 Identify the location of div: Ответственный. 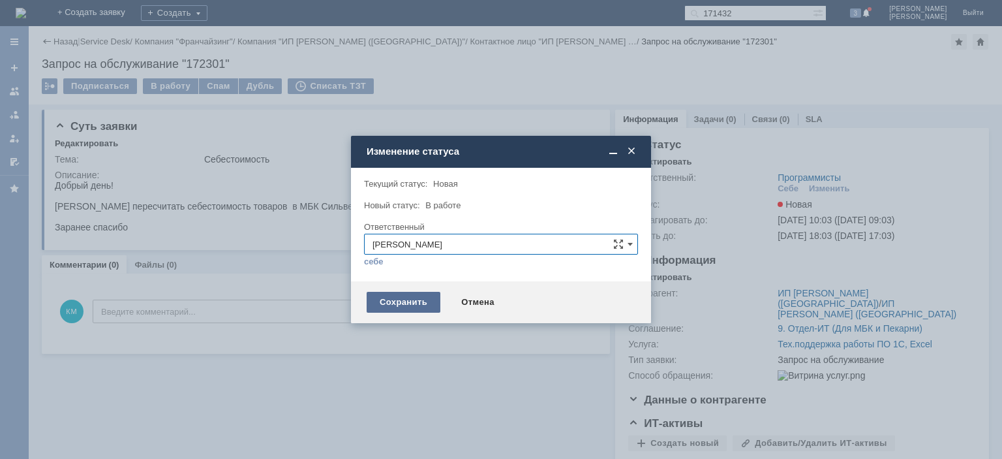
(500, 226).